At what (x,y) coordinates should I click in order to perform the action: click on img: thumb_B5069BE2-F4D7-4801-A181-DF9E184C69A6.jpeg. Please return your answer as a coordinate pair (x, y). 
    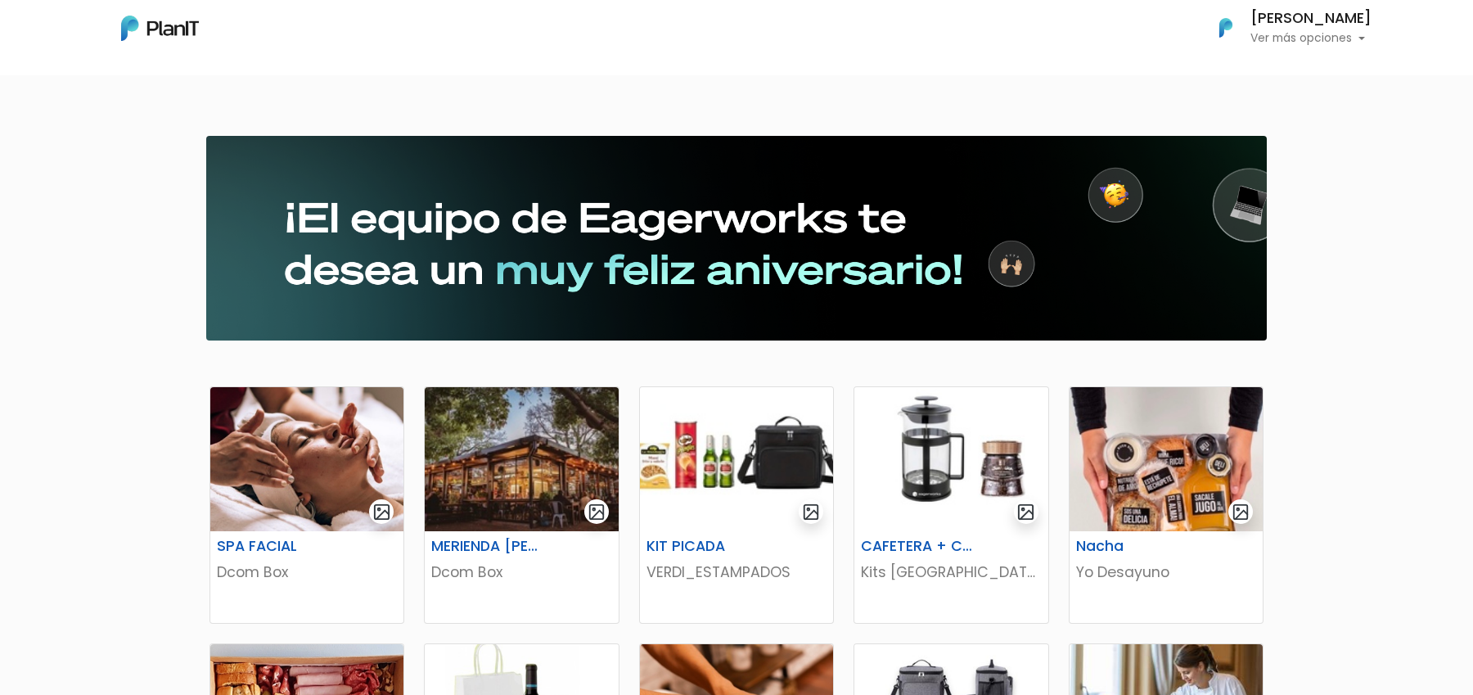
    Looking at the image, I should click on (736, 459).